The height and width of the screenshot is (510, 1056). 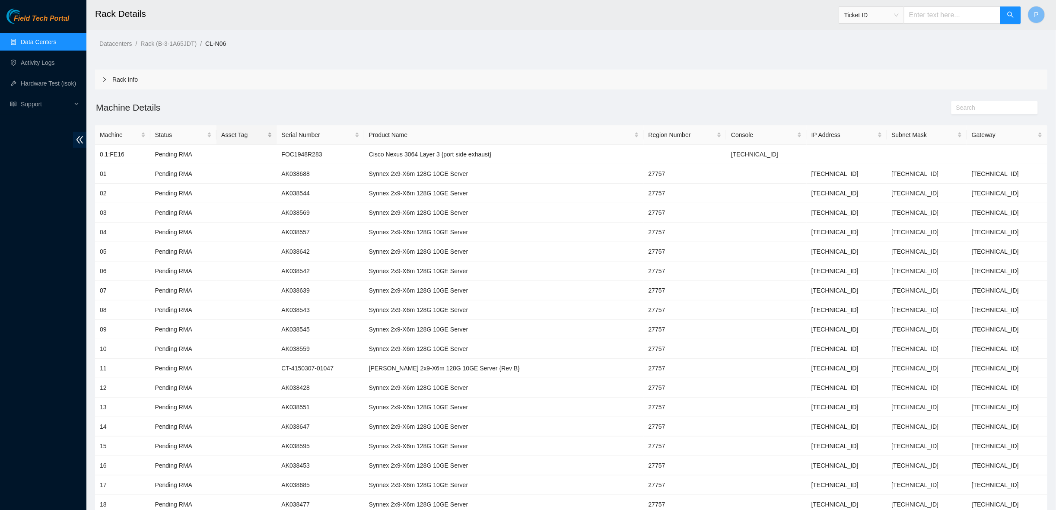 What do you see at coordinates (41, 19) in the screenshot?
I see `span: Field Tech Portal` at bounding box center [41, 19].